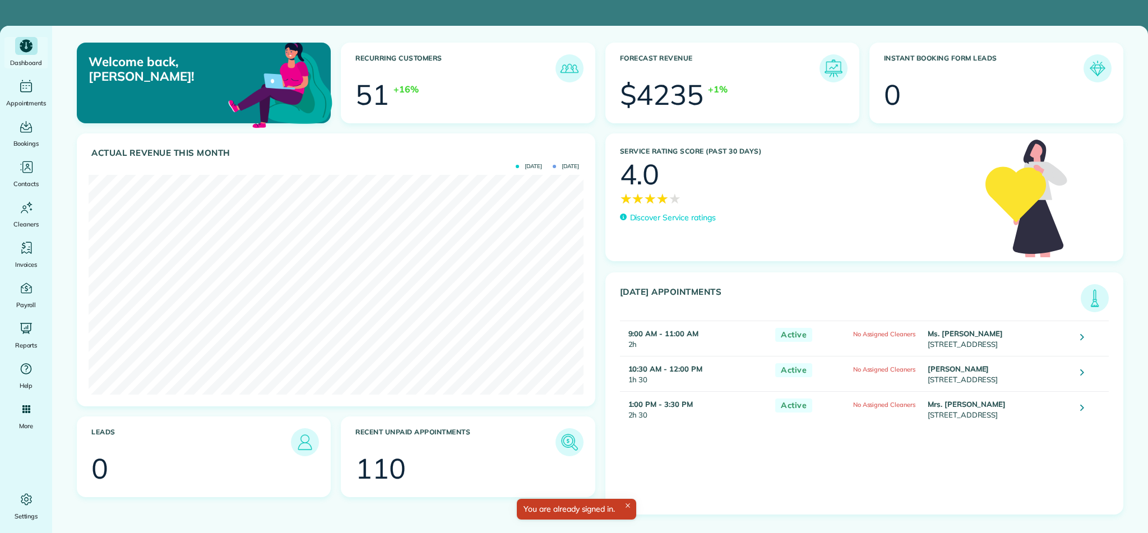 The image size is (1148, 533). Describe the element at coordinates (26, 376) in the screenshot. I see `a: Help` at that location.